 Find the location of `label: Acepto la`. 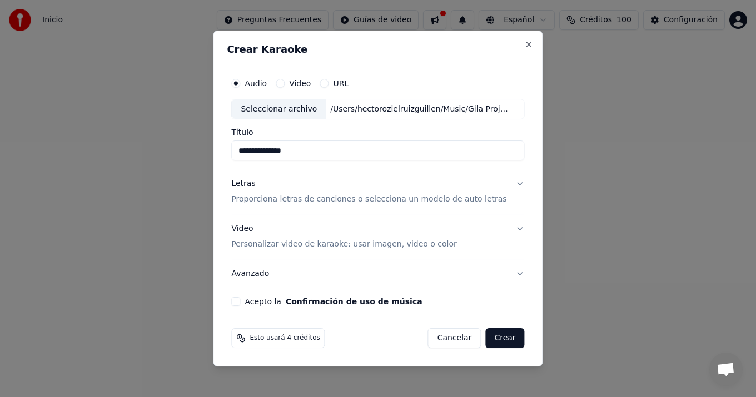

label: Acepto la is located at coordinates (333, 302).